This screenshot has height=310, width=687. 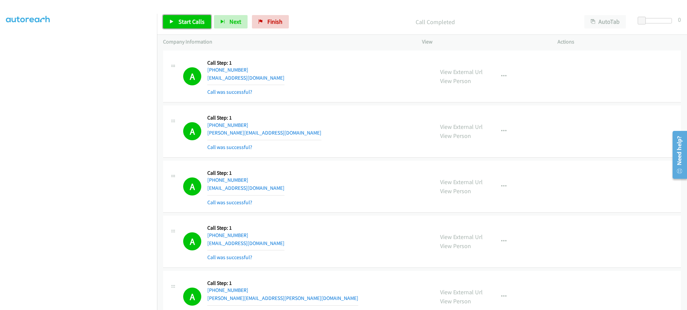 What do you see at coordinates (435, 22) in the screenshot?
I see `p: Call Completed` at bounding box center [435, 22].